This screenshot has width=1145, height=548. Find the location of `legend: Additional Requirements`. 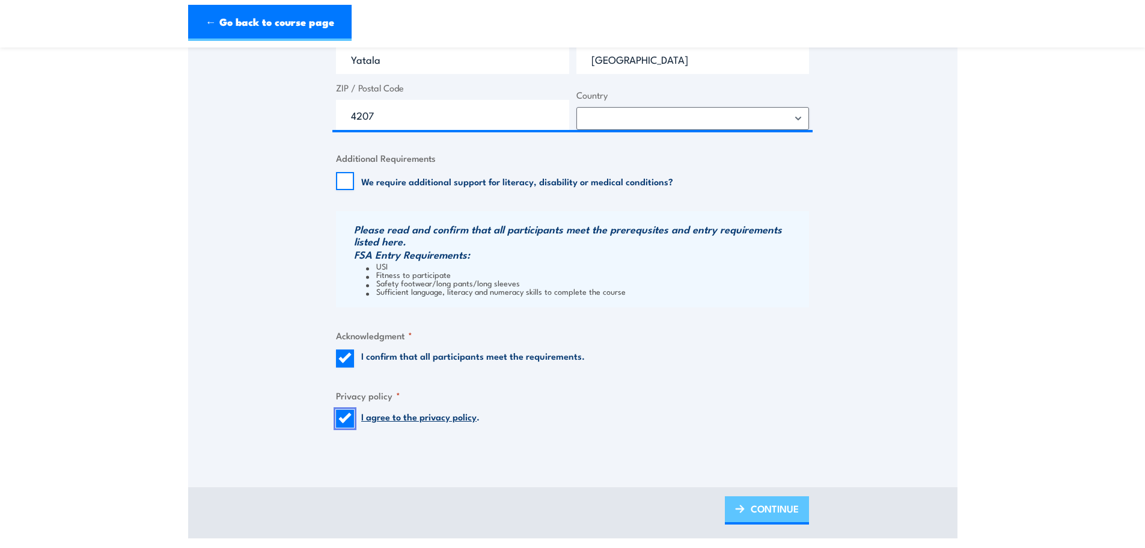

legend: Additional Requirements is located at coordinates (386, 158).